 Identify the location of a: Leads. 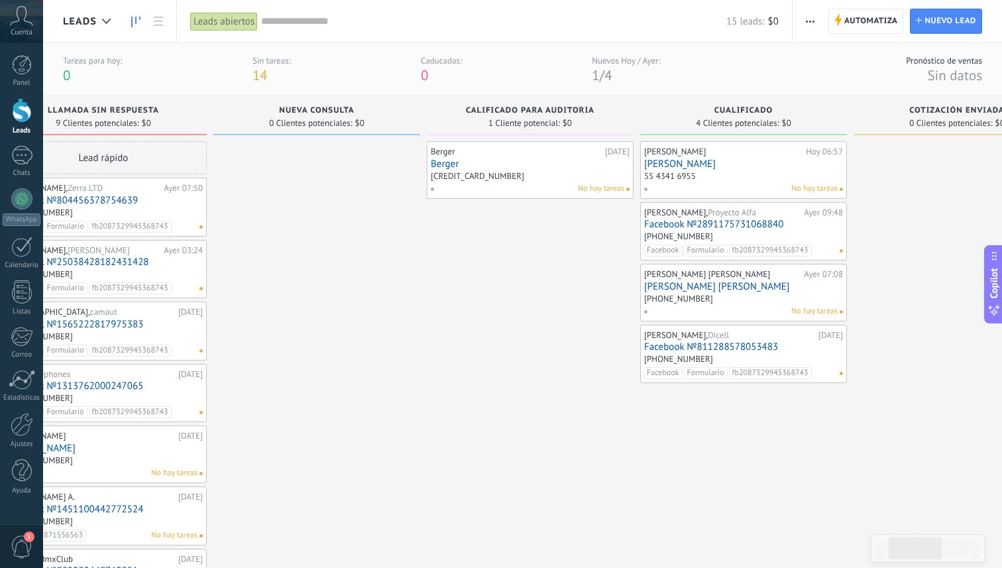
(136, 21).